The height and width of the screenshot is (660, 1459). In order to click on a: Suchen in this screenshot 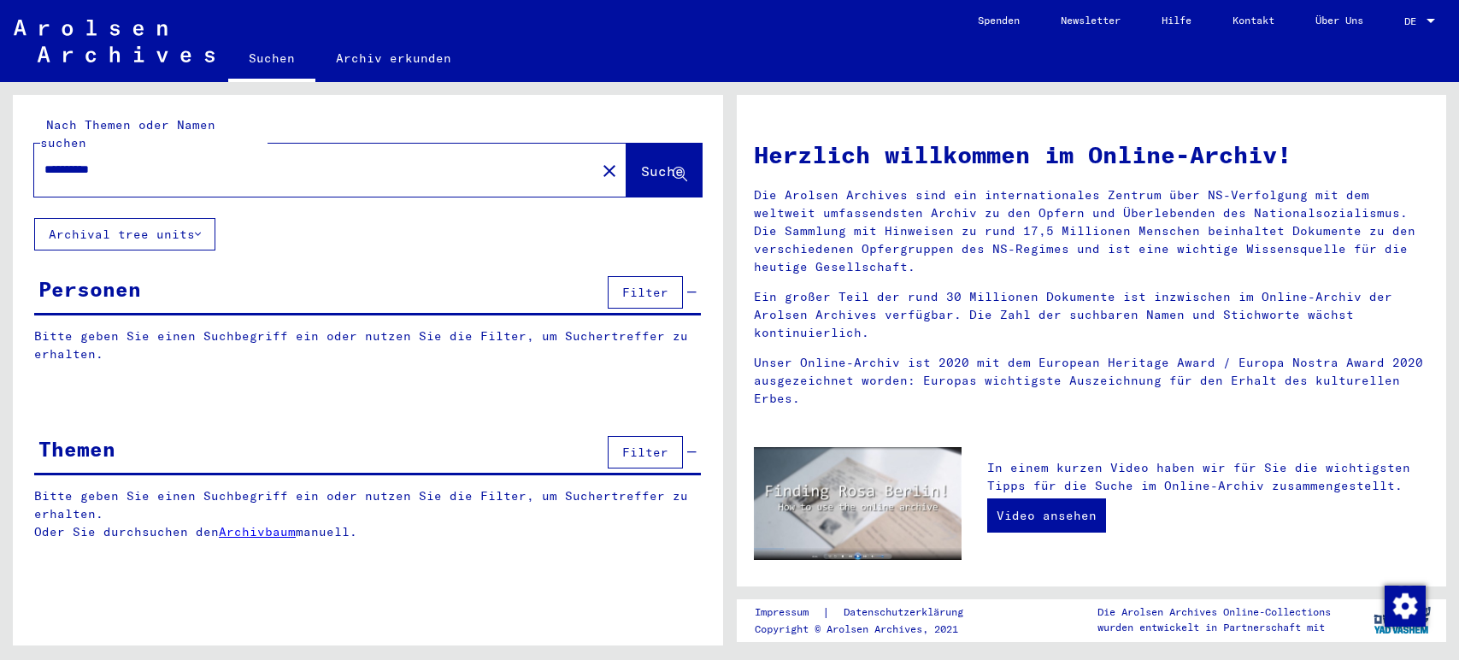, I will do `click(272, 60)`.